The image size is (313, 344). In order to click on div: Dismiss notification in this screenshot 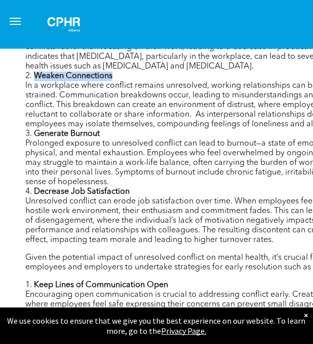, I will do `click(306, 315)`.